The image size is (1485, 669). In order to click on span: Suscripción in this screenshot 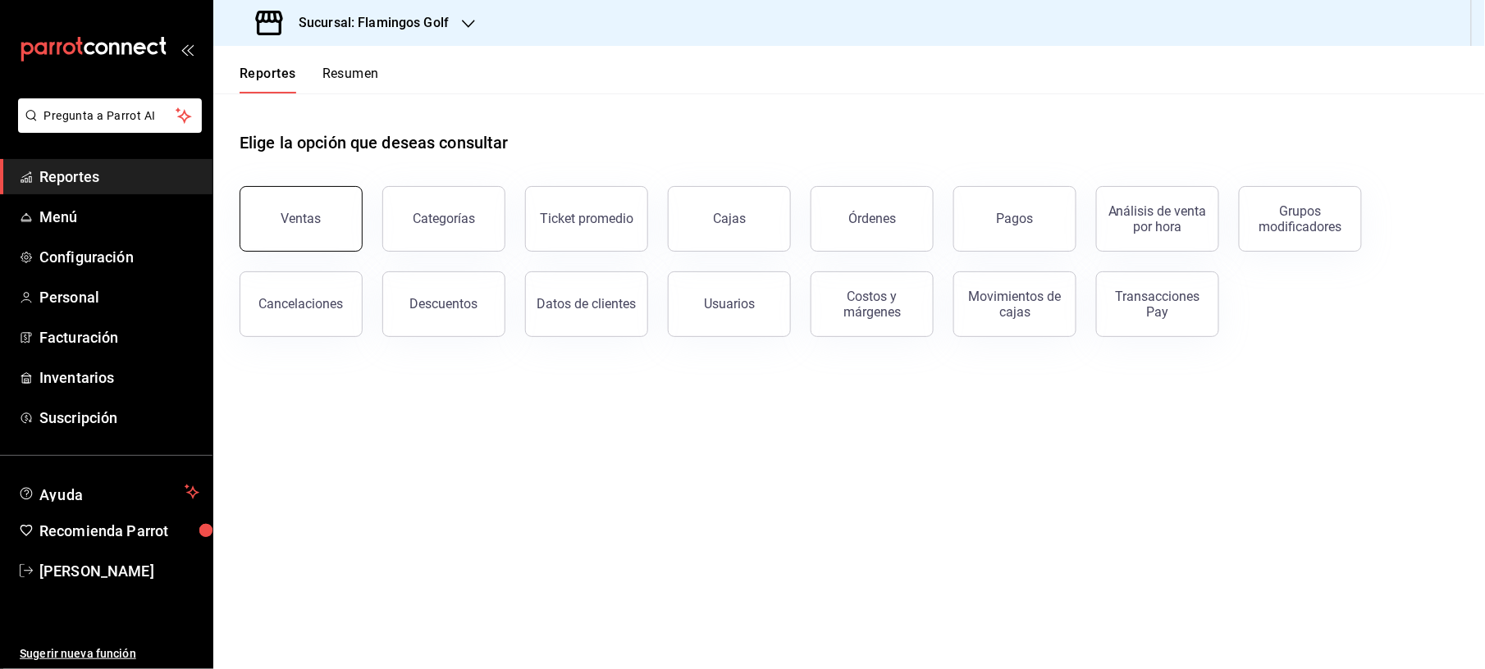, I will do `click(119, 417)`.